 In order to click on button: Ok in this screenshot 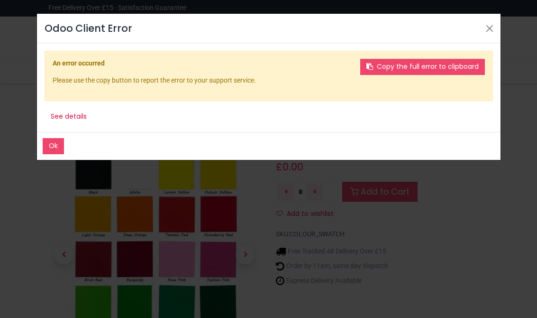, I will do `click(53, 146)`.